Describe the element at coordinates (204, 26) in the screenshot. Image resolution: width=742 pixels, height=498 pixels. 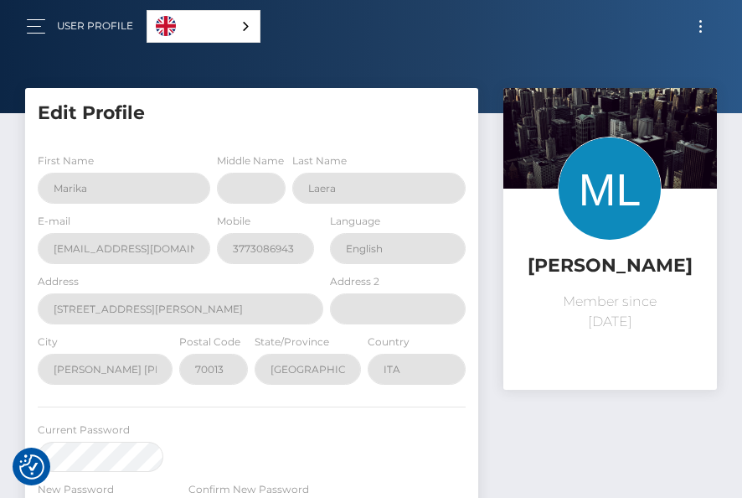
I see `aside: Language selected: English` at that location.